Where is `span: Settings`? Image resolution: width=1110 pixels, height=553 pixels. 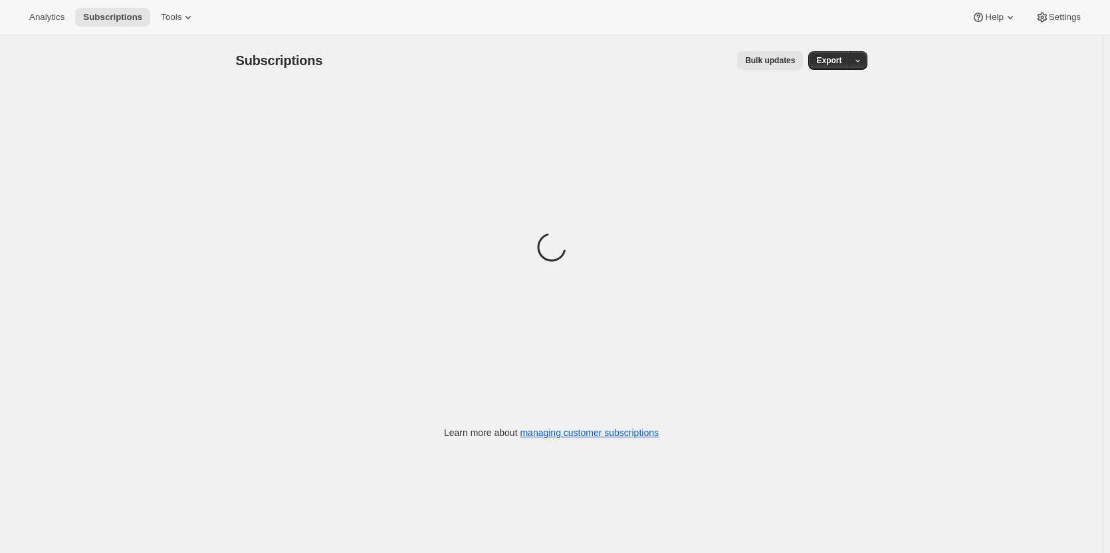
span: Settings is located at coordinates (1065, 17).